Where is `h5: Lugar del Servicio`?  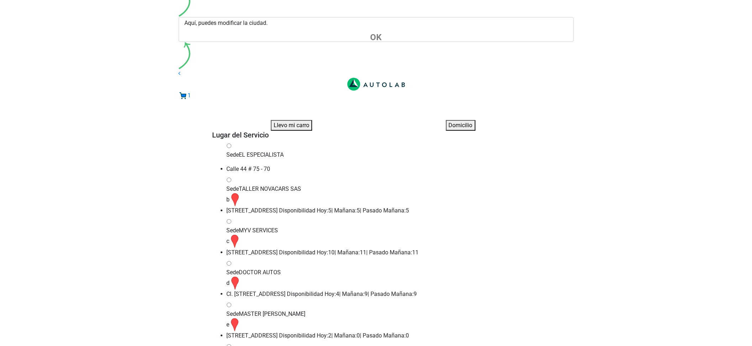 h5: Lugar del Servicio is located at coordinates (376, 135).